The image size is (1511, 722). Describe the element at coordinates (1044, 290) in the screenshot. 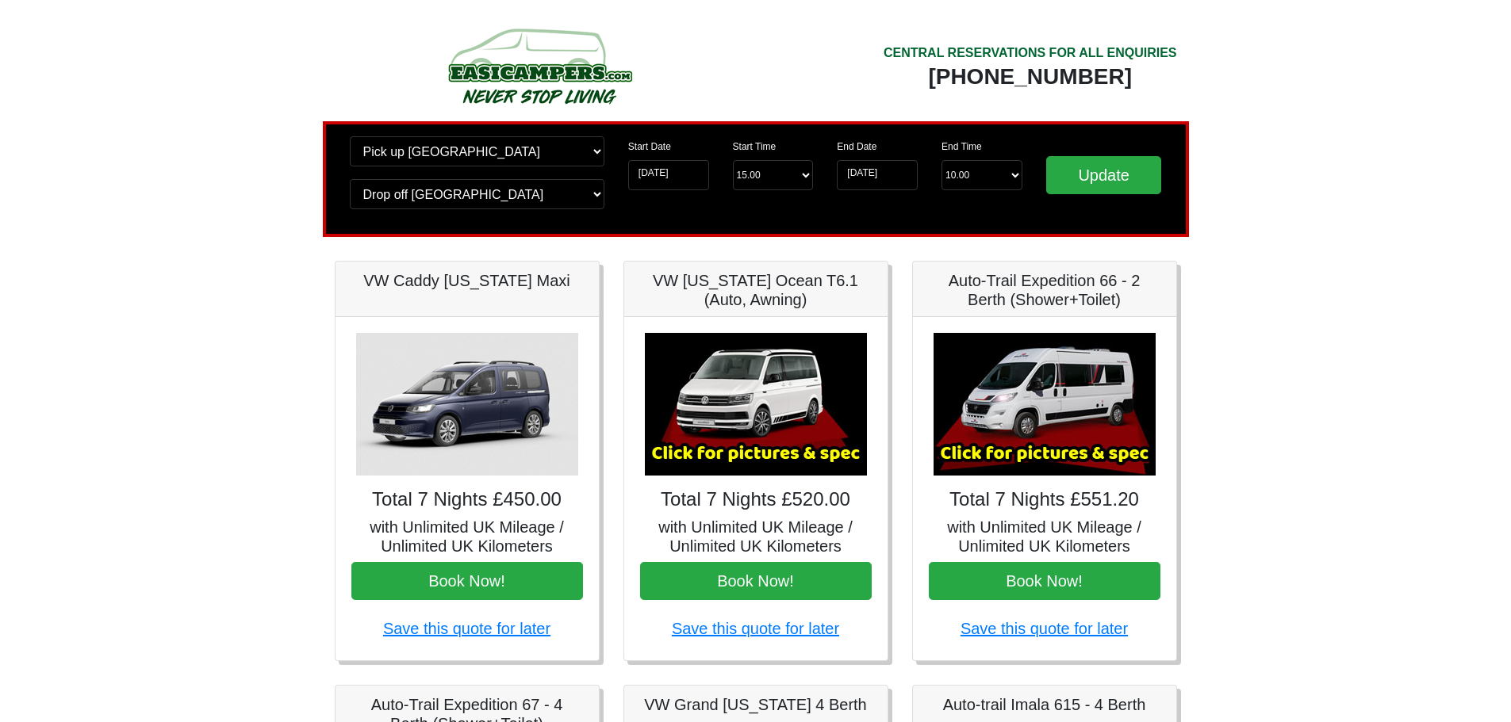

I see `h5: Auto-Trail Expedition 66 - 2 Berth (Shower+Toilet)` at that location.